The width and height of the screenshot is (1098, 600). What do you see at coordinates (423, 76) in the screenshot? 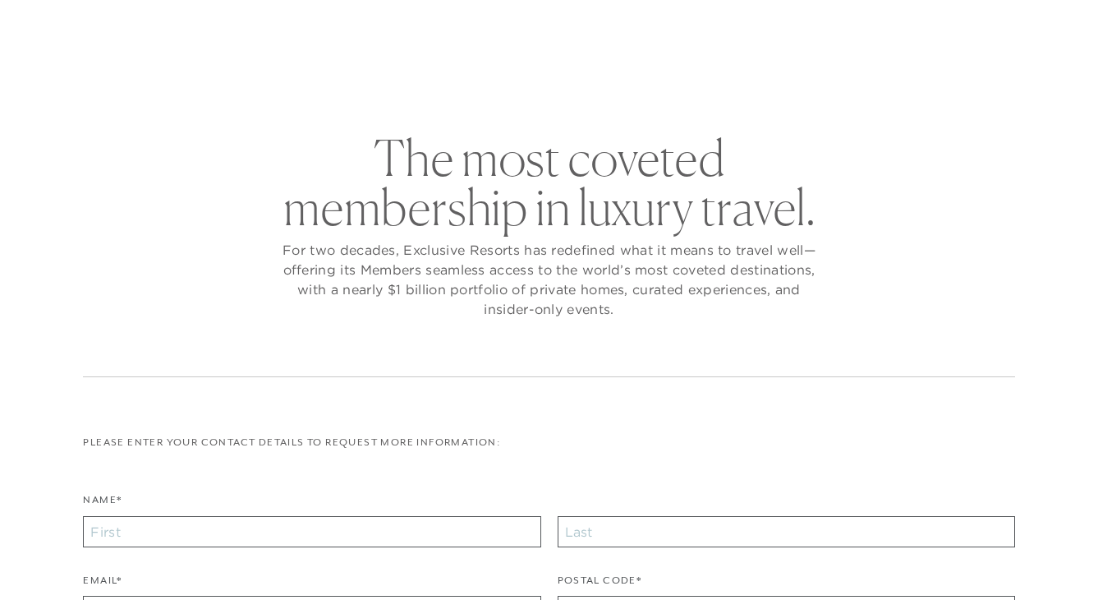
I see `a: The Collection` at bounding box center [423, 76].